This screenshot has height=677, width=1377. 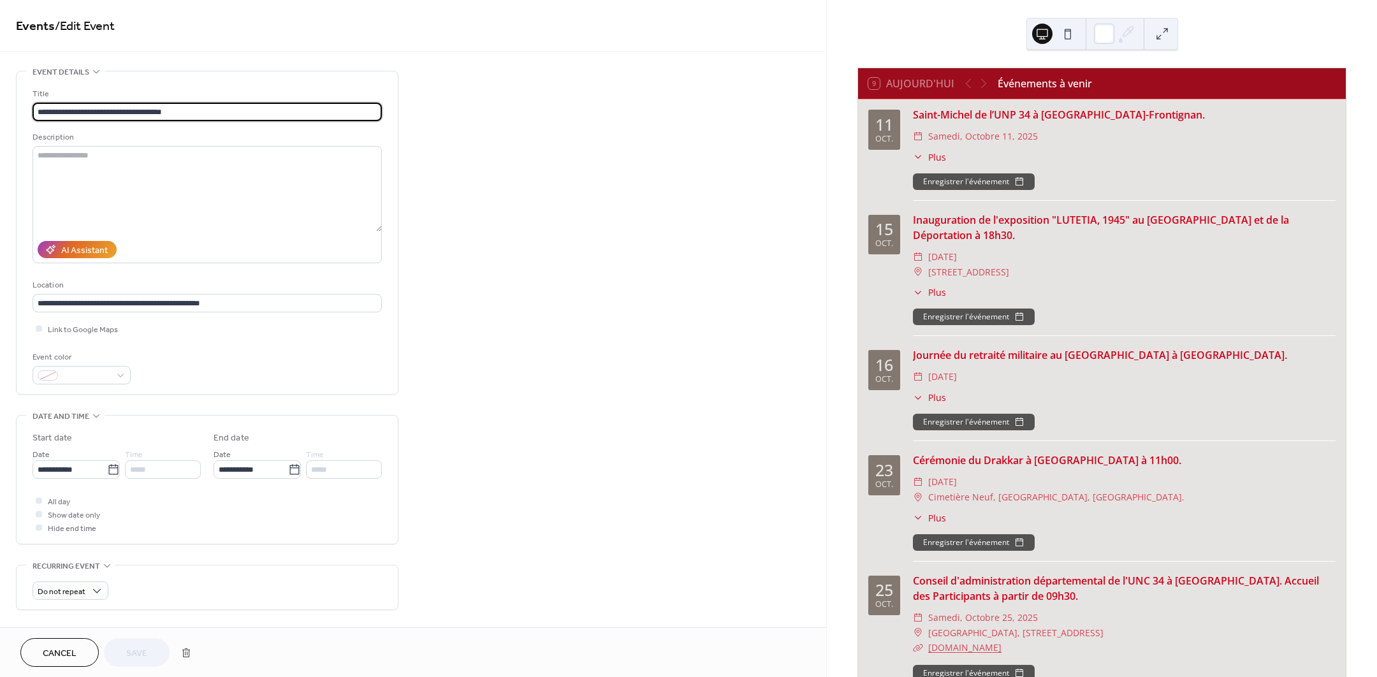 What do you see at coordinates (59, 652) in the screenshot?
I see `button: Cancel` at bounding box center [59, 652].